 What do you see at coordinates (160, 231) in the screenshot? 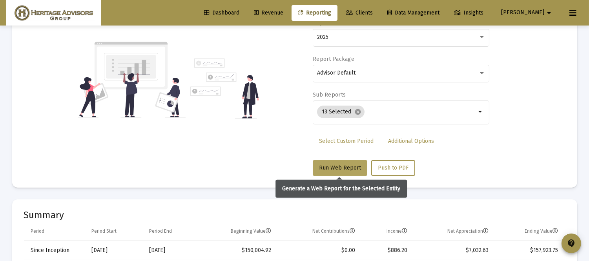
I see `div: Period End` at bounding box center [160, 231].